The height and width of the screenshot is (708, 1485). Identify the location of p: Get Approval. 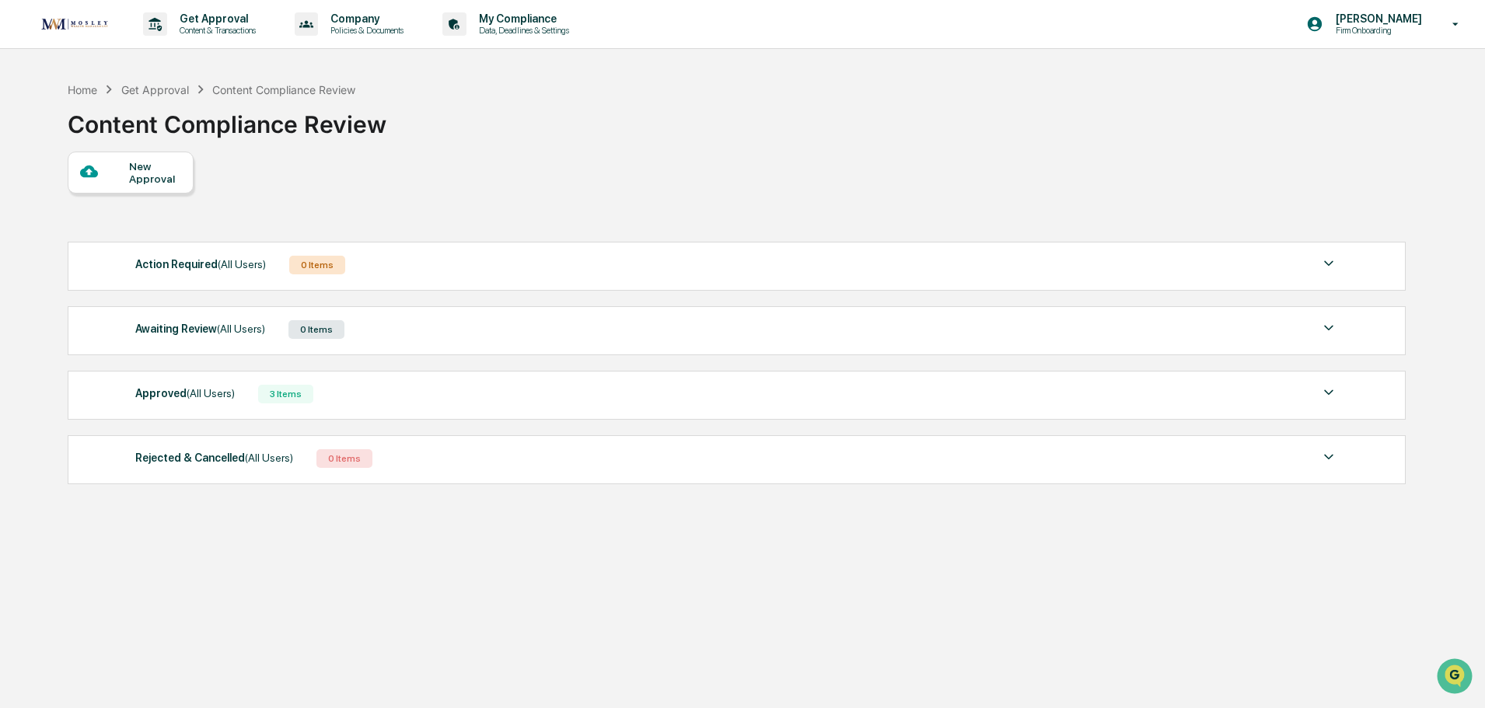
(215, 19).